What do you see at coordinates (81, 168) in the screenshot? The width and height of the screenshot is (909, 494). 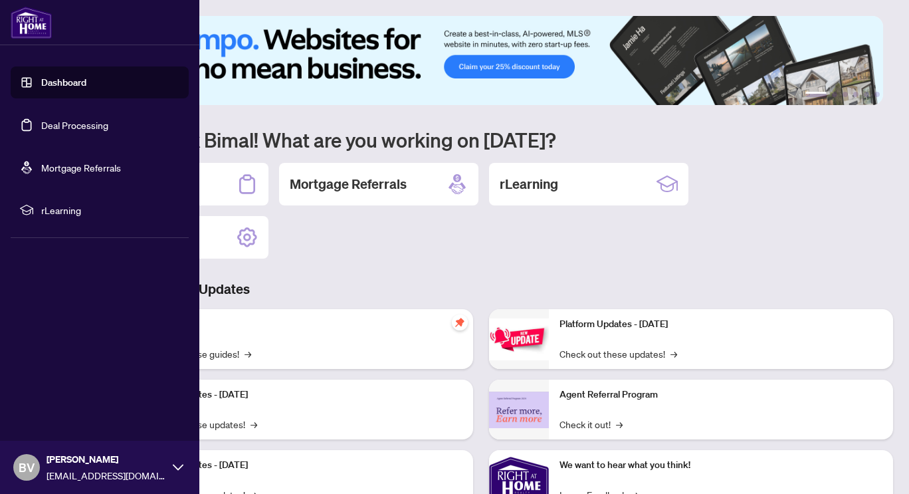 I see `a: Mortgage Referrals` at bounding box center [81, 168].